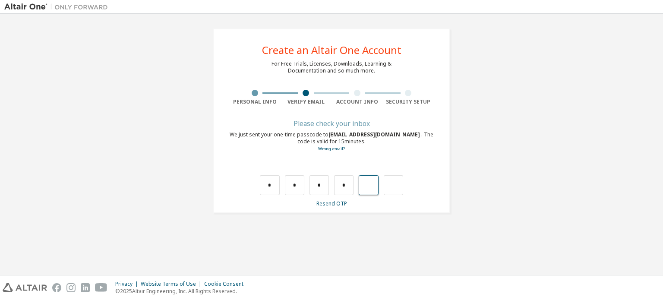  What do you see at coordinates (357, 102) in the screenshot?
I see `div: Account Info` at bounding box center [357, 102].